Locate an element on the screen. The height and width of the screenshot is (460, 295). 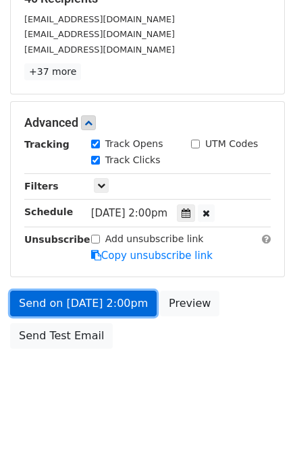
strong: Filters is located at coordinates (41, 186).